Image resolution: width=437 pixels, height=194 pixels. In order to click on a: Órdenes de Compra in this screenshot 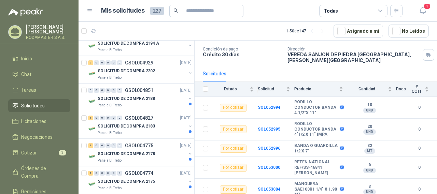, I will do `click(39, 172)`.